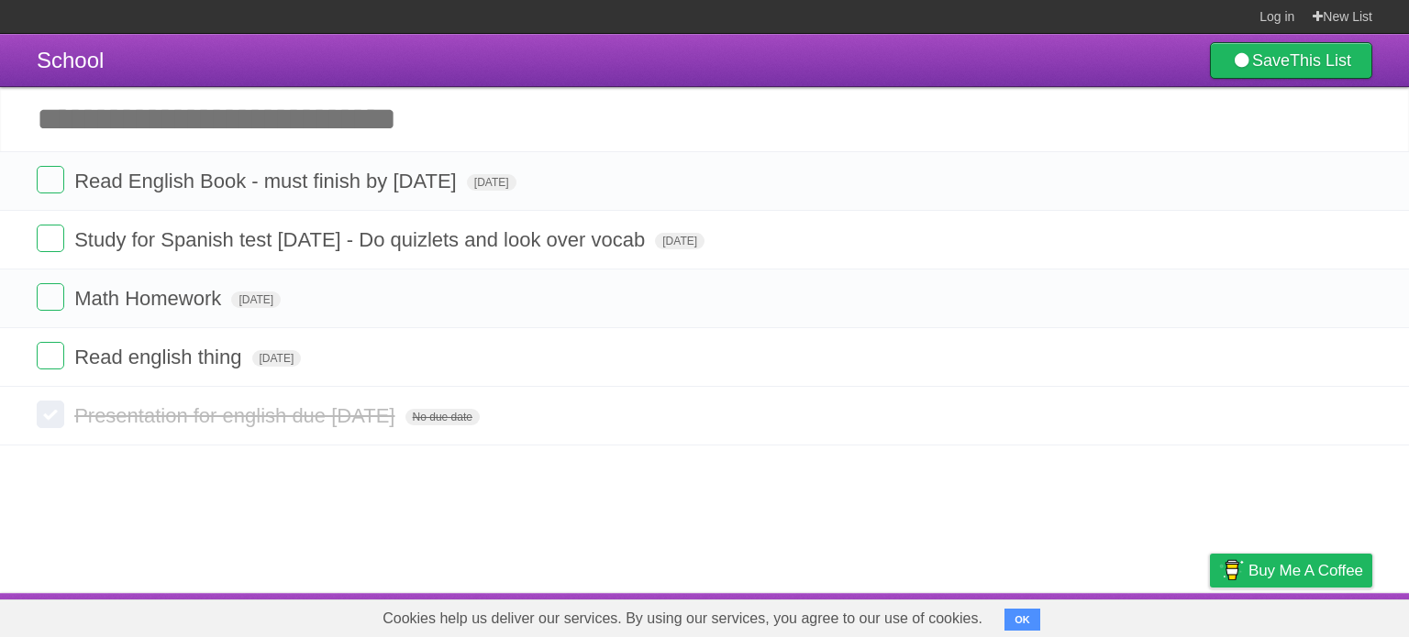 The width and height of the screenshot is (1409, 637). What do you see at coordinates (682, 619) in the screenshot?
I see `span: Cookies help us deliver our services. By using our services, you agree to our use of cookies.` at bounding box center [682, 619].